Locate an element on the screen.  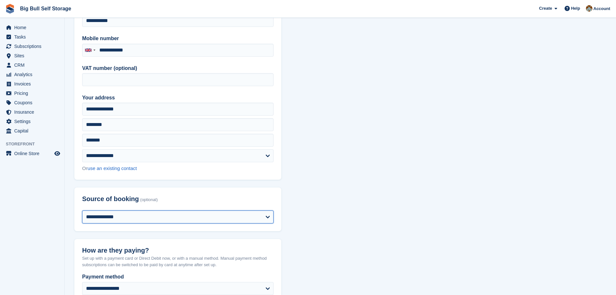
a: Big Bull Self Storage is located at coordinates (46, 8).